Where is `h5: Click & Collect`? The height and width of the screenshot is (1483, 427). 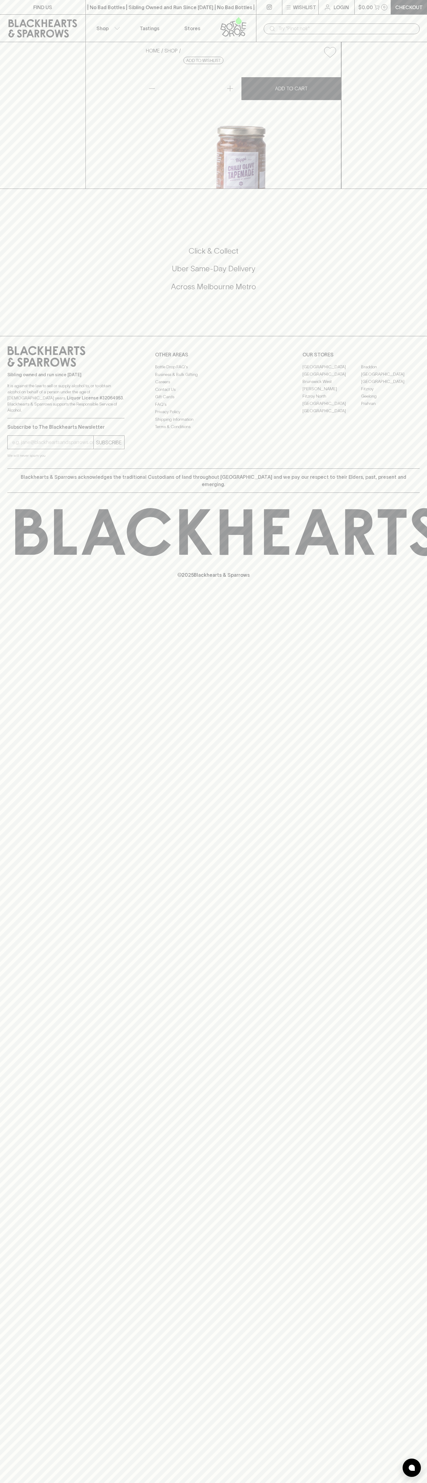 h5: Click & Collect is located at coordinates (213, 251).